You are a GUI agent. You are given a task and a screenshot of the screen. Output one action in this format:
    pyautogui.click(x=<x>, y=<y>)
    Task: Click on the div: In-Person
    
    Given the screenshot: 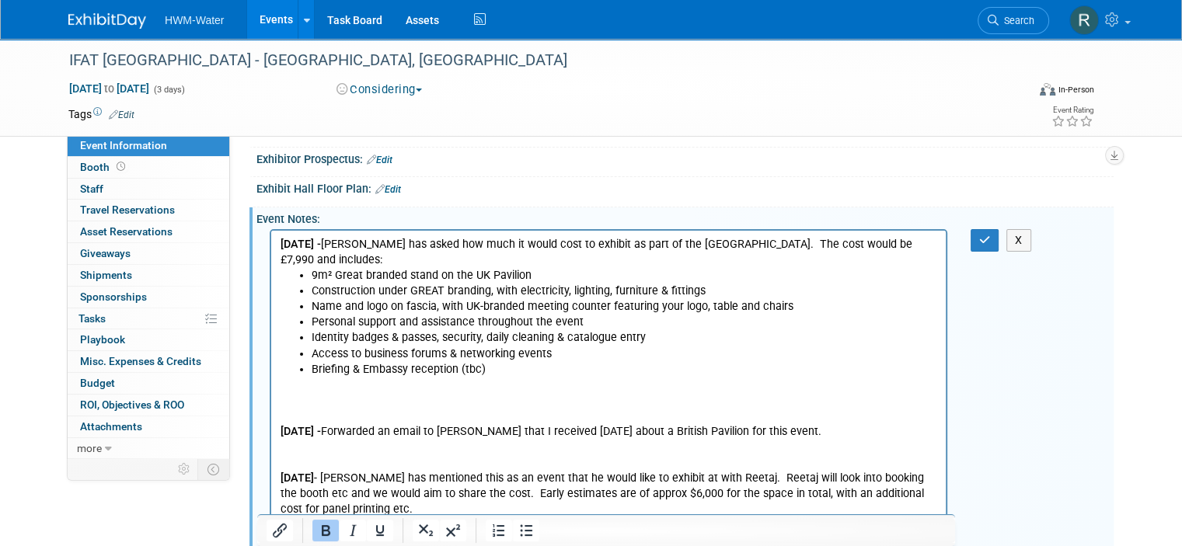 What is the action you would take?
    pyautogui.click(x=1075, y=89)
    